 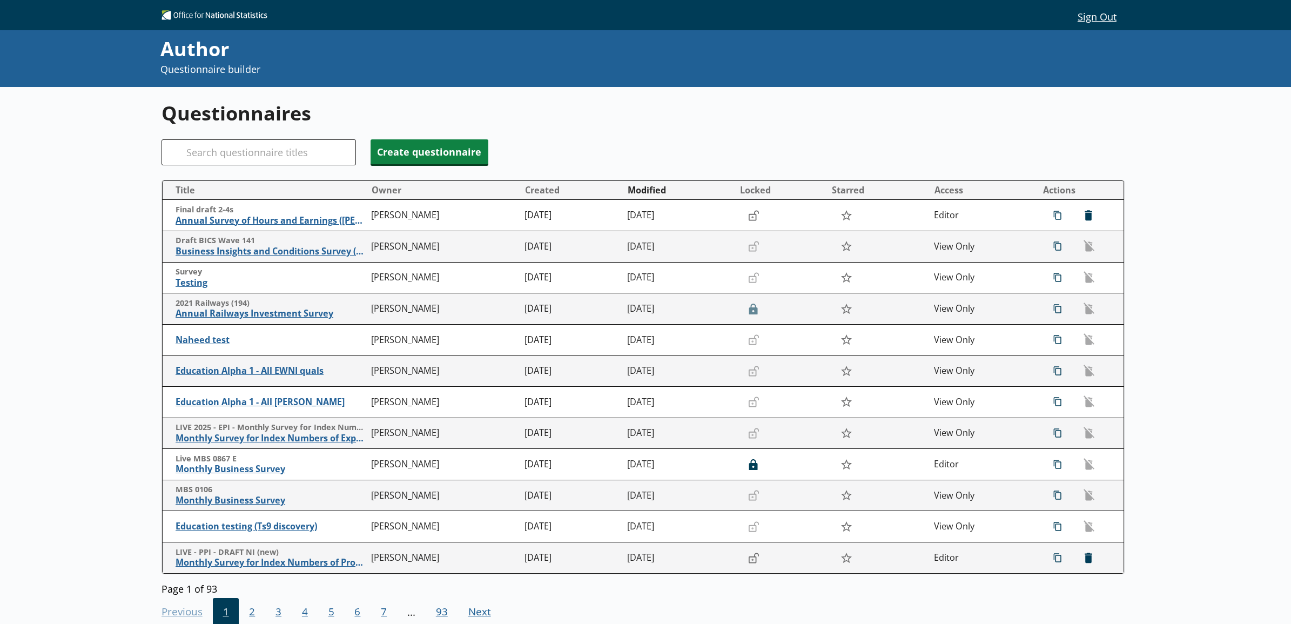 I want to click on input: Search questionnaire titles, so click(x=259, y=152).